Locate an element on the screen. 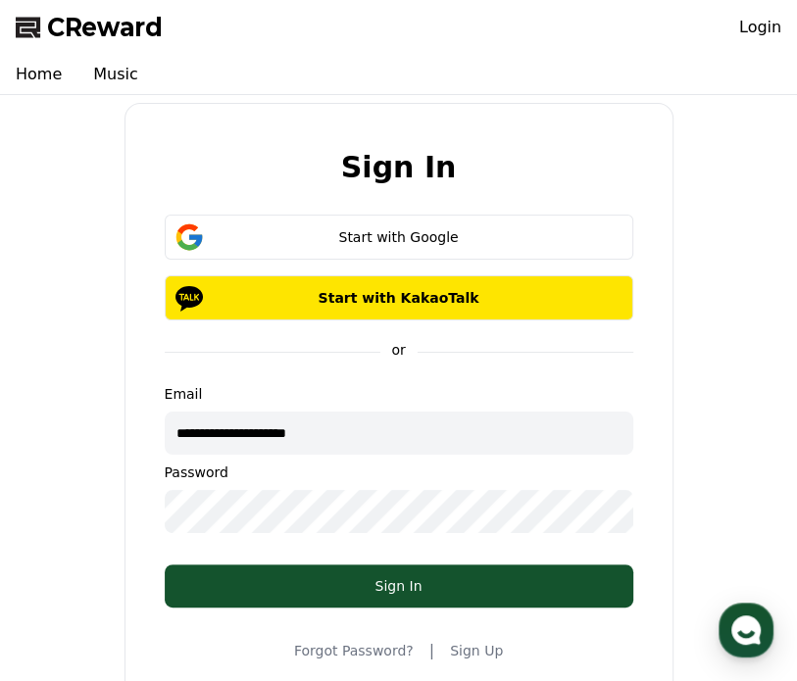 Image resolution: width=797 pixels, height=681 pixels. span: CReward is located at coordinates (105, 27).